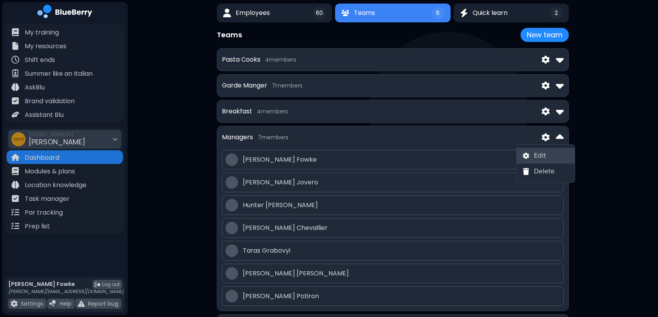  What do you see at coordinates (540, 156) in the screenshot?
I see `span: Edit` at bounding box center [540, 156].